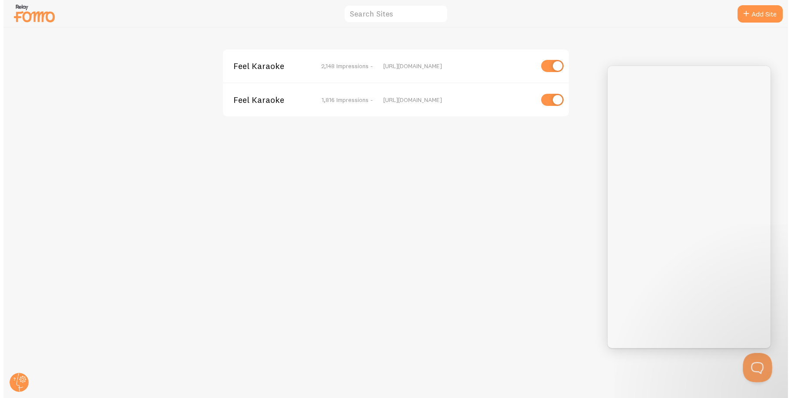 The height and width of the screenshot is (398, 791). I want to click on img: fomo-relay-logo-orange.svg, so click(31, 13).